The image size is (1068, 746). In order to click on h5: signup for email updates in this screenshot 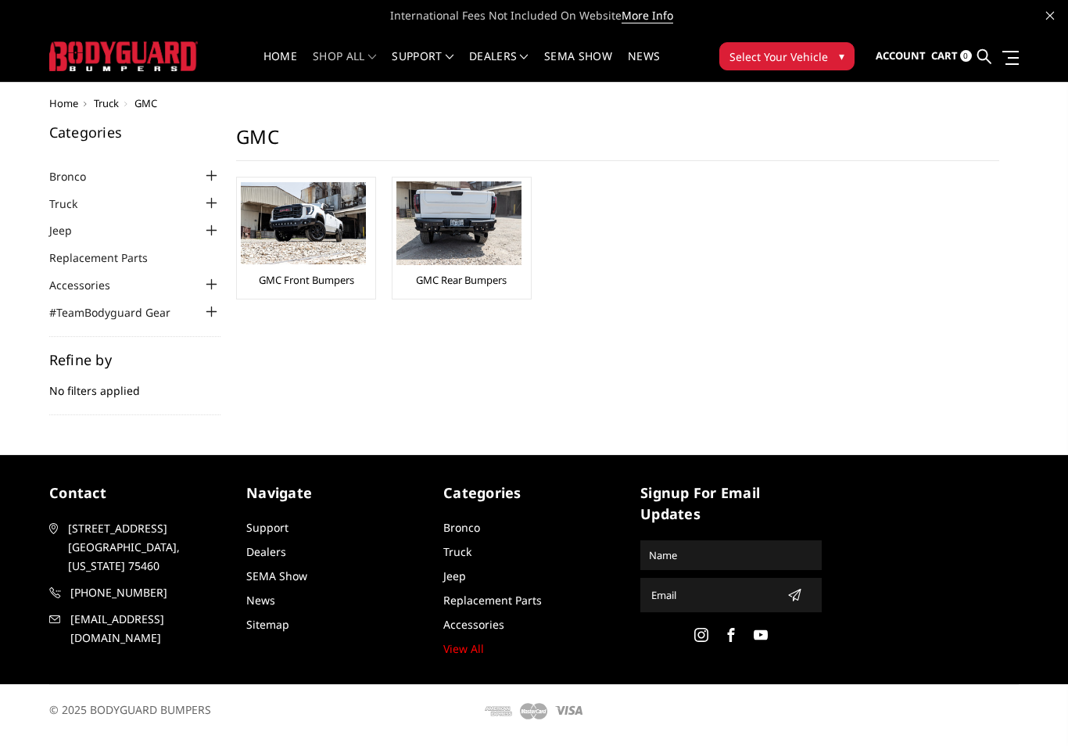, I will do `click(731, 503)`.